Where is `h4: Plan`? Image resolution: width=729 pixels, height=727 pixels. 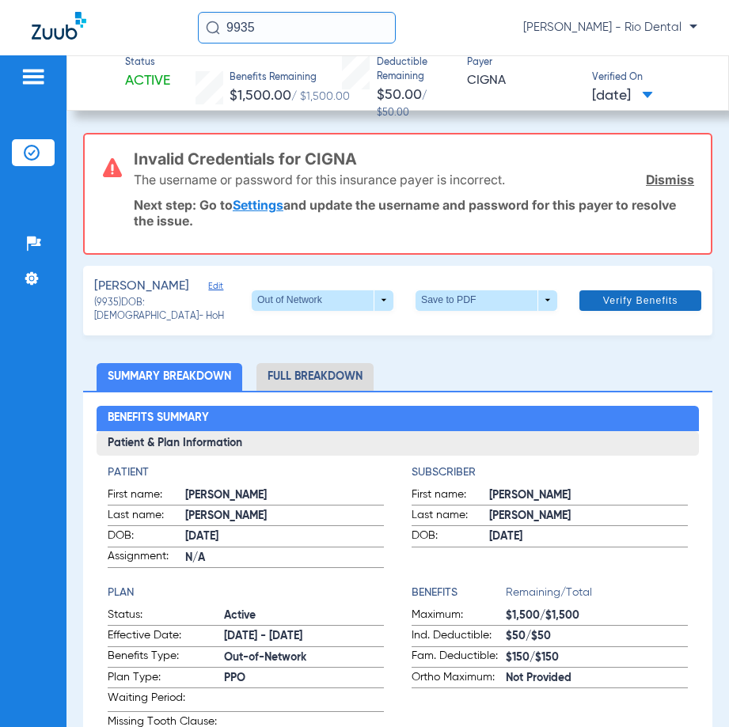
h4: Plan is located at coordinates (245, 593).